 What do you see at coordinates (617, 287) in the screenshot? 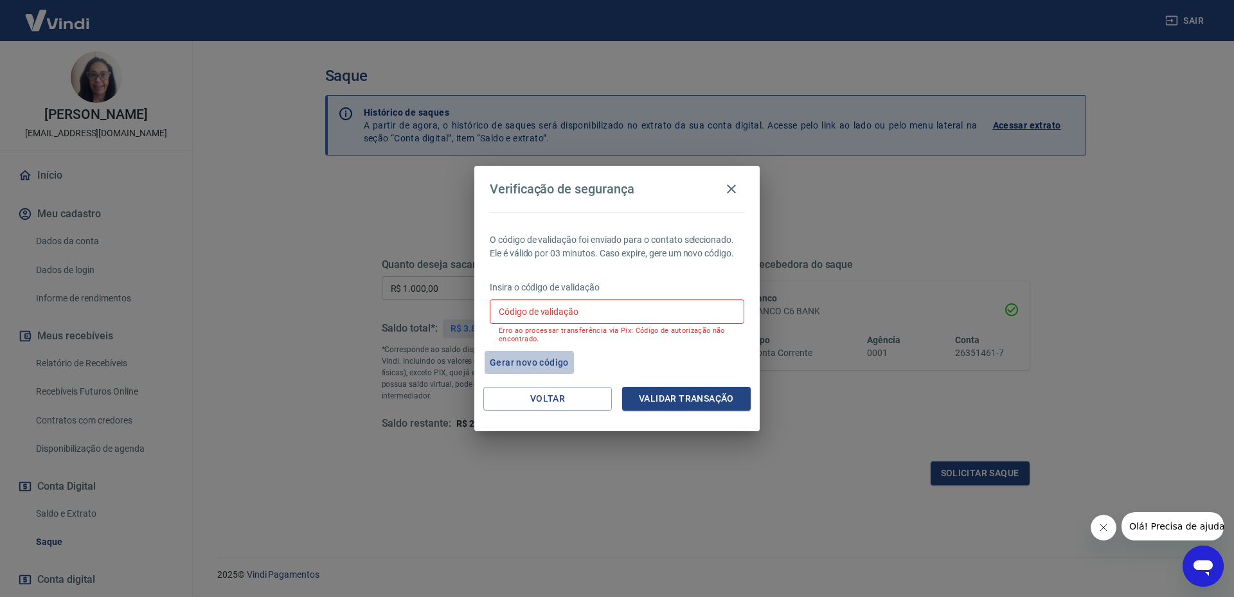
I see `p: Insira o código de validação` at bounding box center [617, 287].